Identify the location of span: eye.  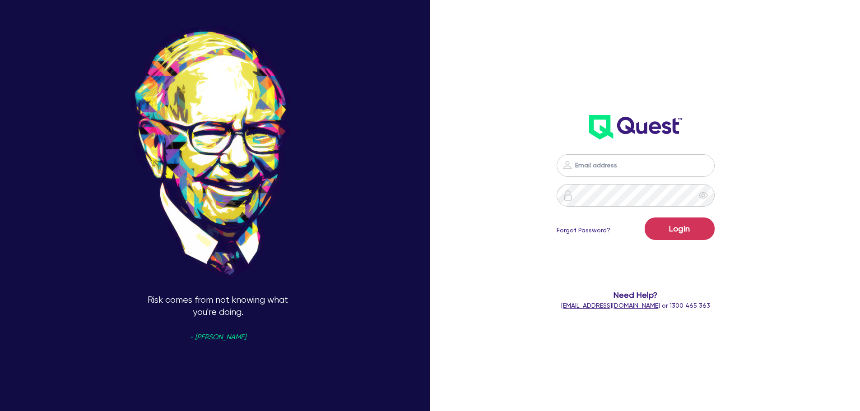
(703, 195).